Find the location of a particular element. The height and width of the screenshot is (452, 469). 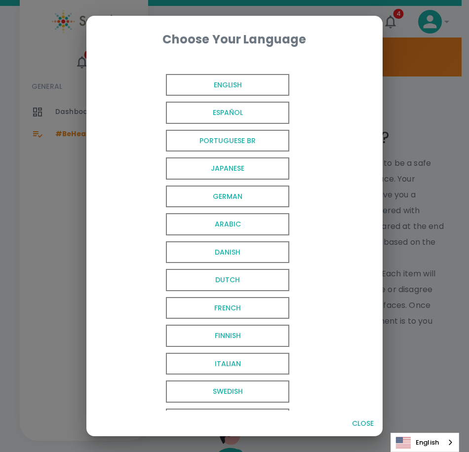

button: Danish is located at coordinates (212, 252).